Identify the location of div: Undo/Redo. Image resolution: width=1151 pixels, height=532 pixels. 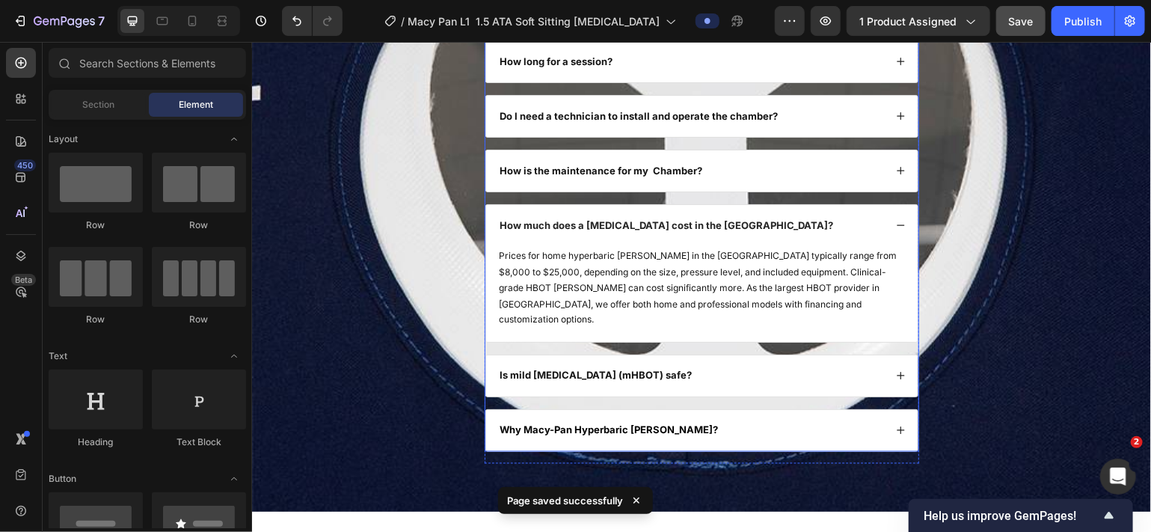
(312, 21).